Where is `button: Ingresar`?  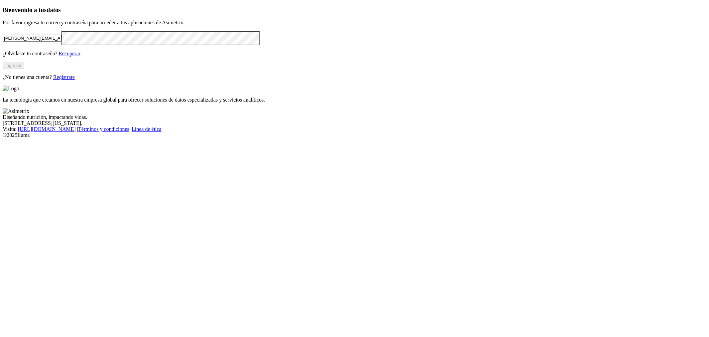
button: Ingresar is located at coordinates (13, 65).